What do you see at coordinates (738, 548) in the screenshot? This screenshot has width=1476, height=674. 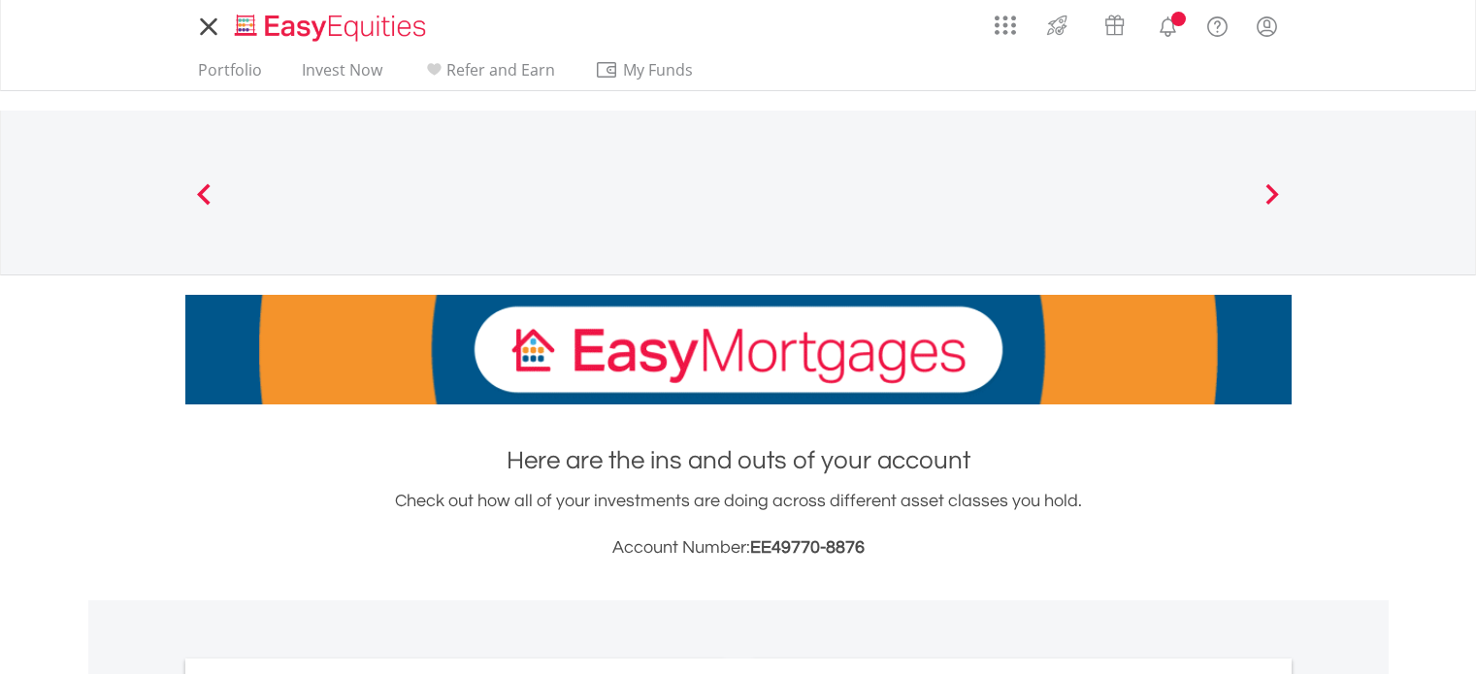 I see `h3: Account Number:` at bounding box center [738, 548].